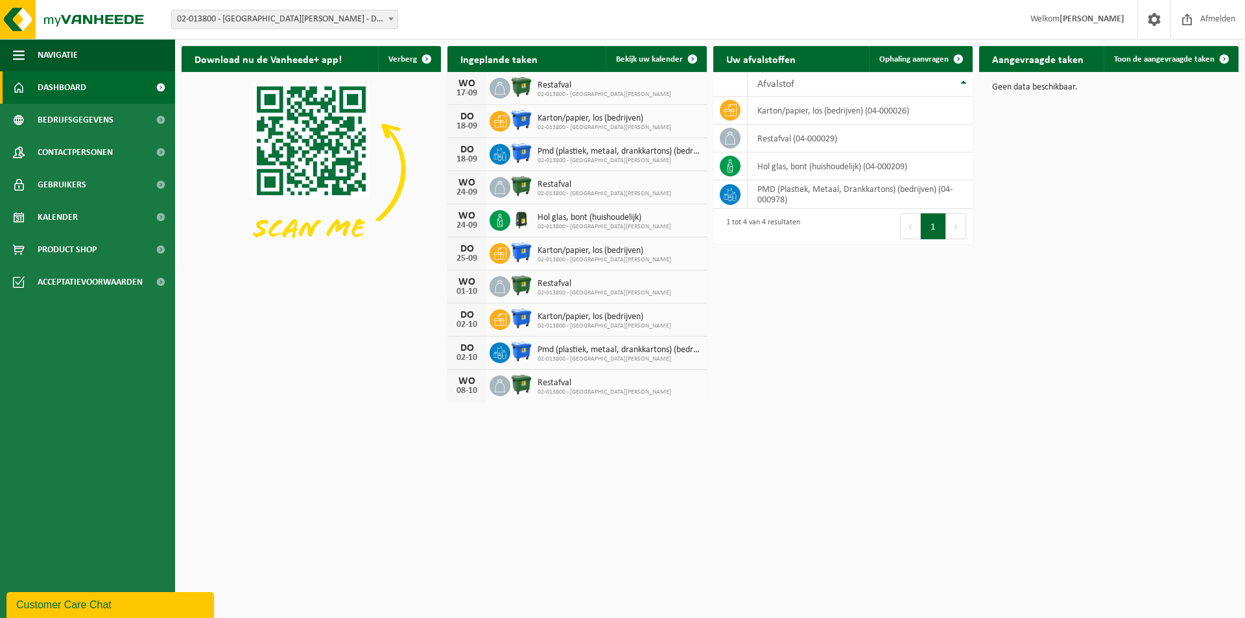 Image resolution: width=1245 pixels, height=618 pixels. Describe the element at coordinates (1109, 88) in the screenshot. I see `p: Geen data beschikbaar.` at that location.